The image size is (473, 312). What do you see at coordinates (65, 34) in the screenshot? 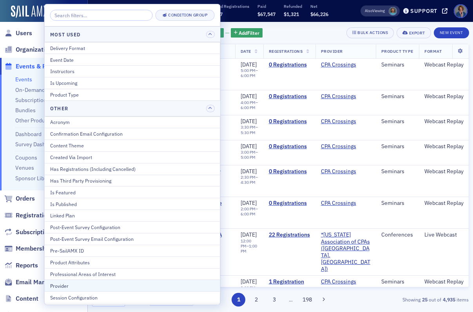
I see `h4: Most Used` at bounding box center [65, 34].